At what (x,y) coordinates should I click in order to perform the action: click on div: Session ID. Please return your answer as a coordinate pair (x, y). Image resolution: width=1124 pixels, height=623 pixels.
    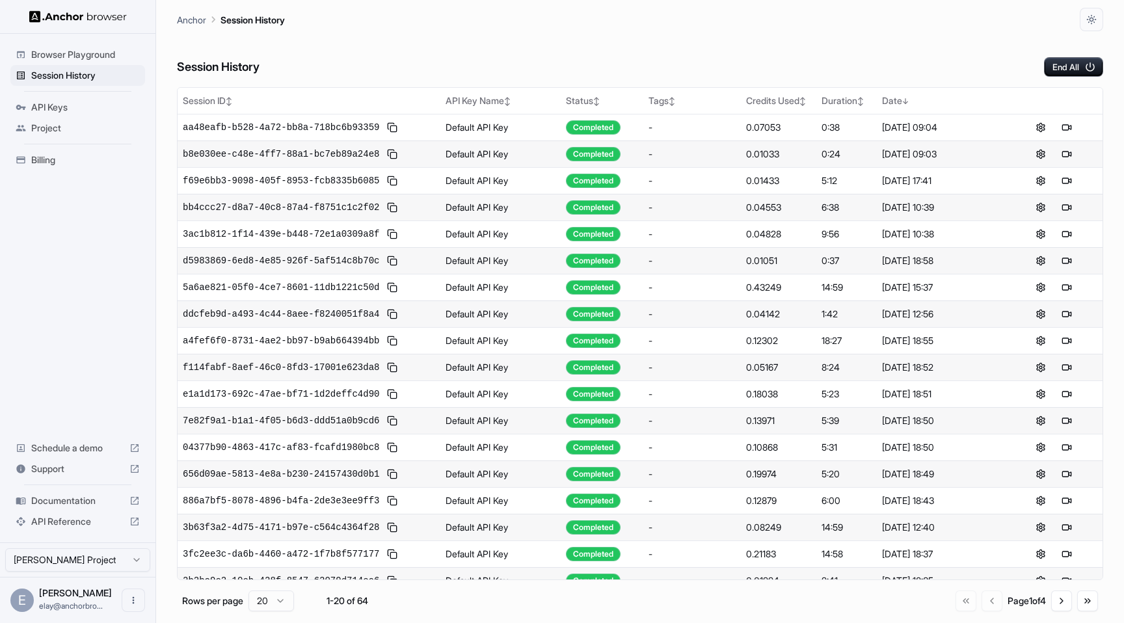
    Looking at the image, I should click on (309, 101).